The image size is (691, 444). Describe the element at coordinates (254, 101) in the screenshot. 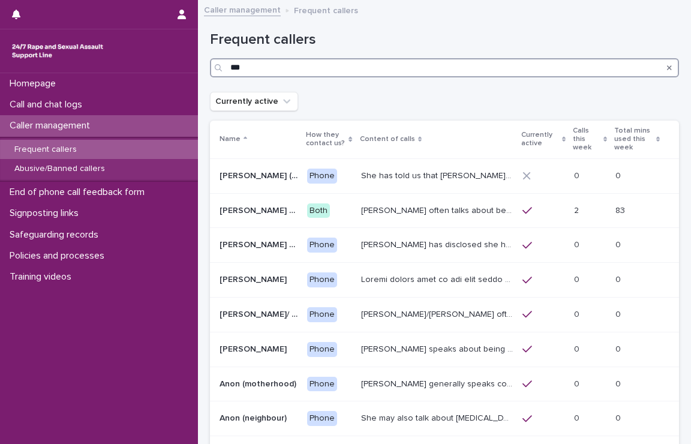

I see `button: Currently active` at that location.